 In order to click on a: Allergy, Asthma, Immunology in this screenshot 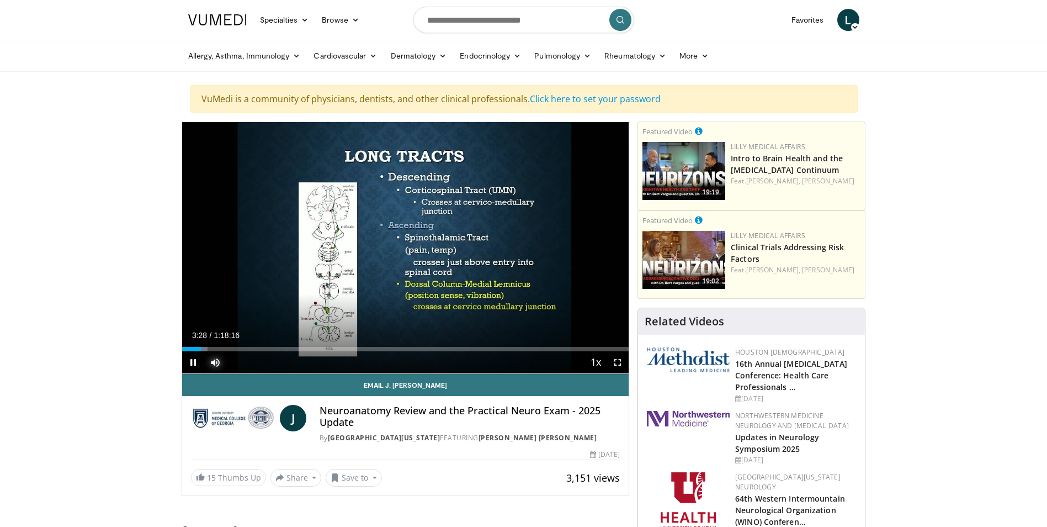, I will do `click(244, 56)`.